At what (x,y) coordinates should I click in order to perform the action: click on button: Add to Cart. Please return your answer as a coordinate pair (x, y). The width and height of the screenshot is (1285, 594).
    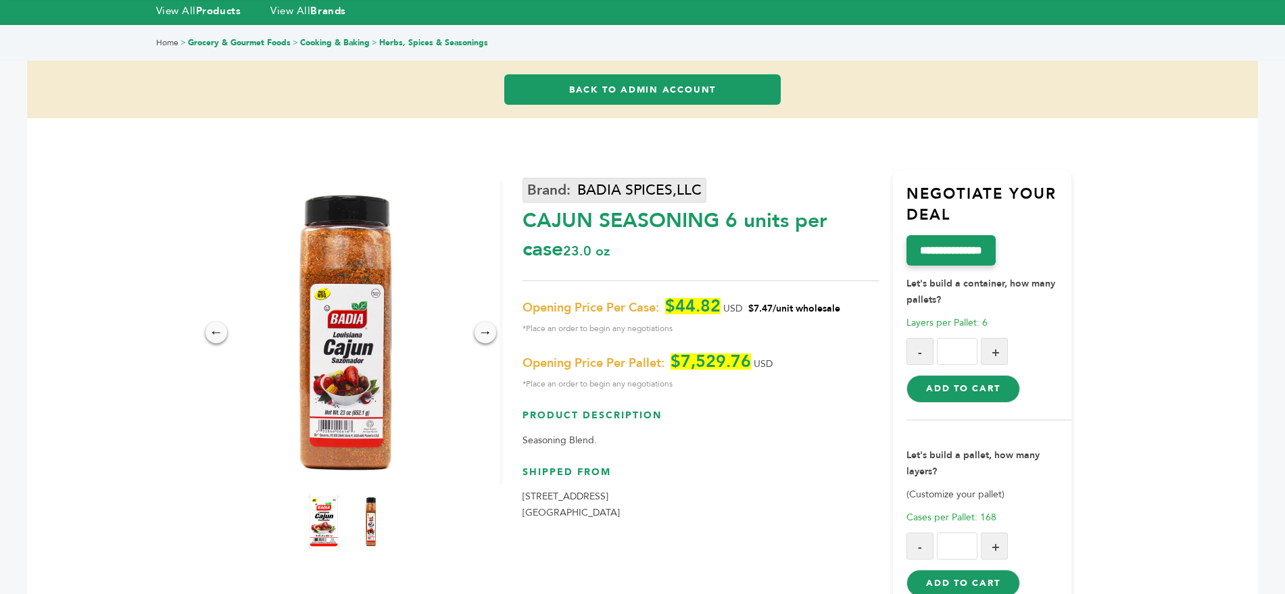
    Looking at the image, I should click on (963, 389).